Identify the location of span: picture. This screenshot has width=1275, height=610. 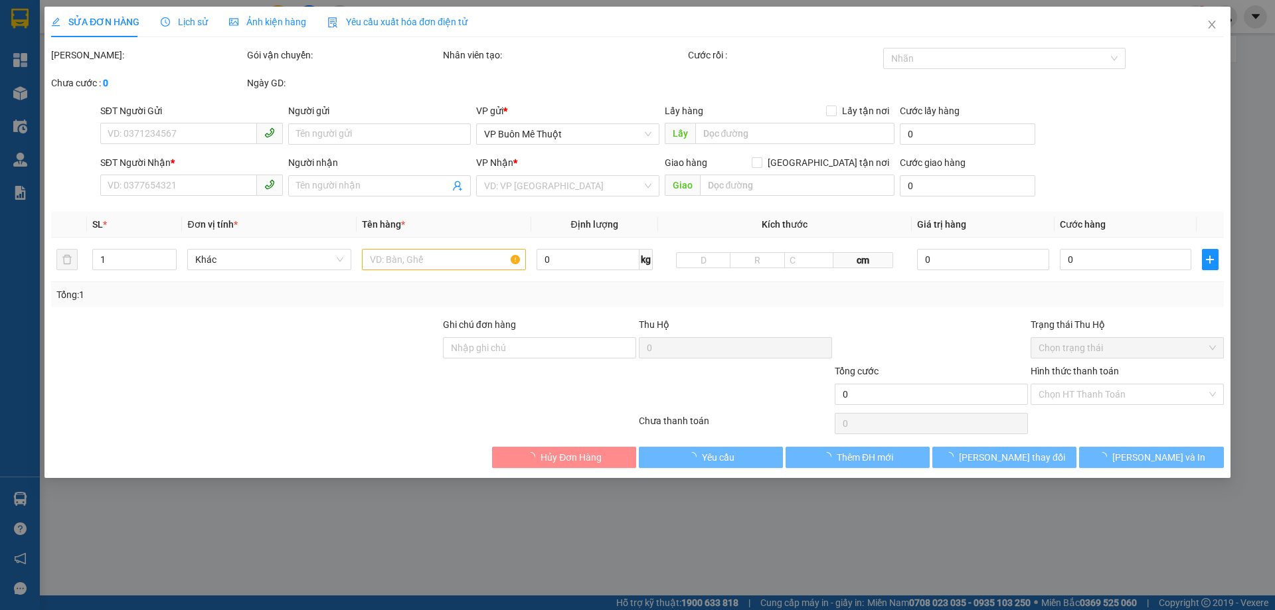
(234, 22).